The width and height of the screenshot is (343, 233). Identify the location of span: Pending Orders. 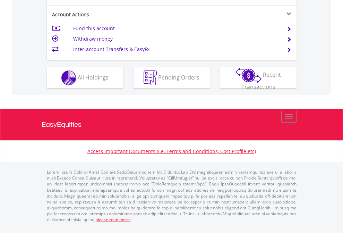
(179, 77).